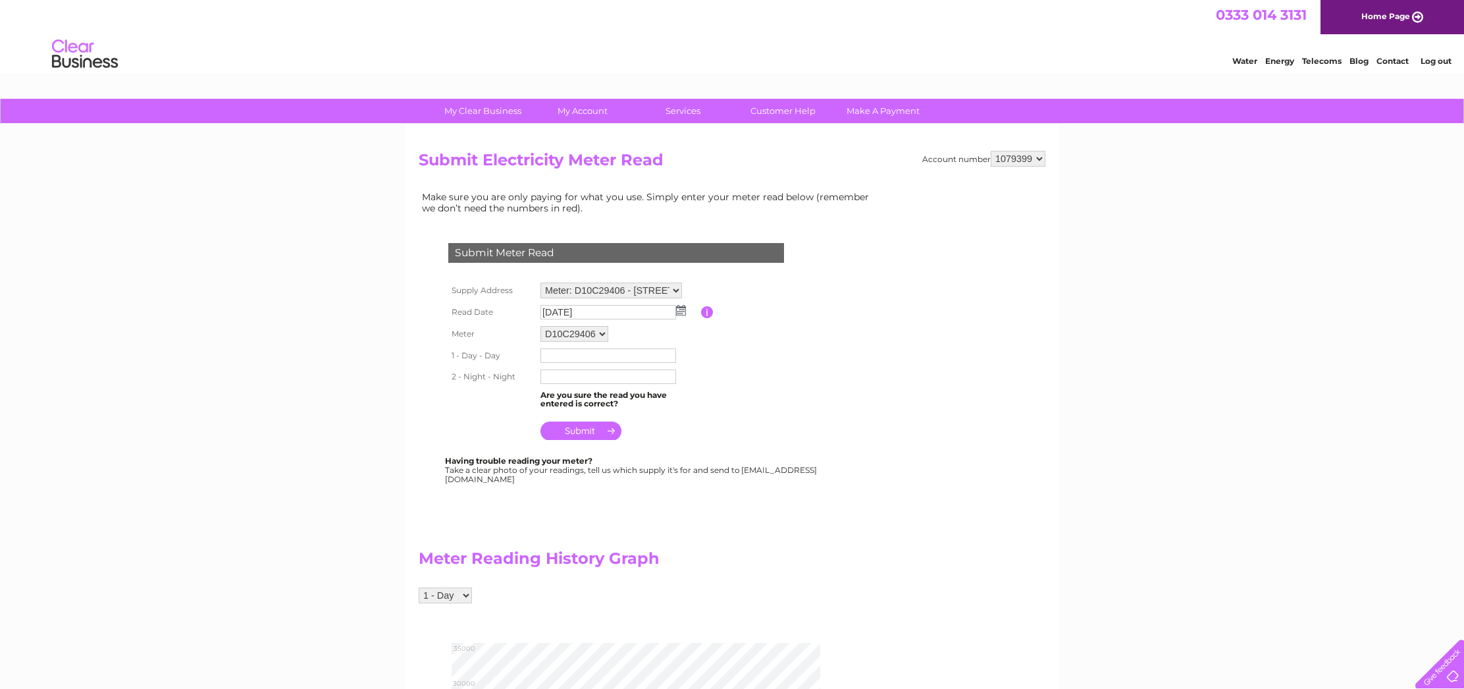  What do you see at coordinates (519, 460) in the screenshot?
I see `b: Having trouble reading your meter?` at bounding box center [519, 460].